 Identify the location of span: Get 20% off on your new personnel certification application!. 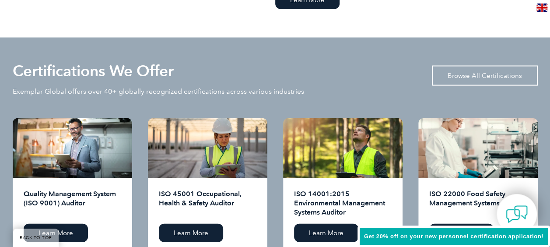
(454, 236).